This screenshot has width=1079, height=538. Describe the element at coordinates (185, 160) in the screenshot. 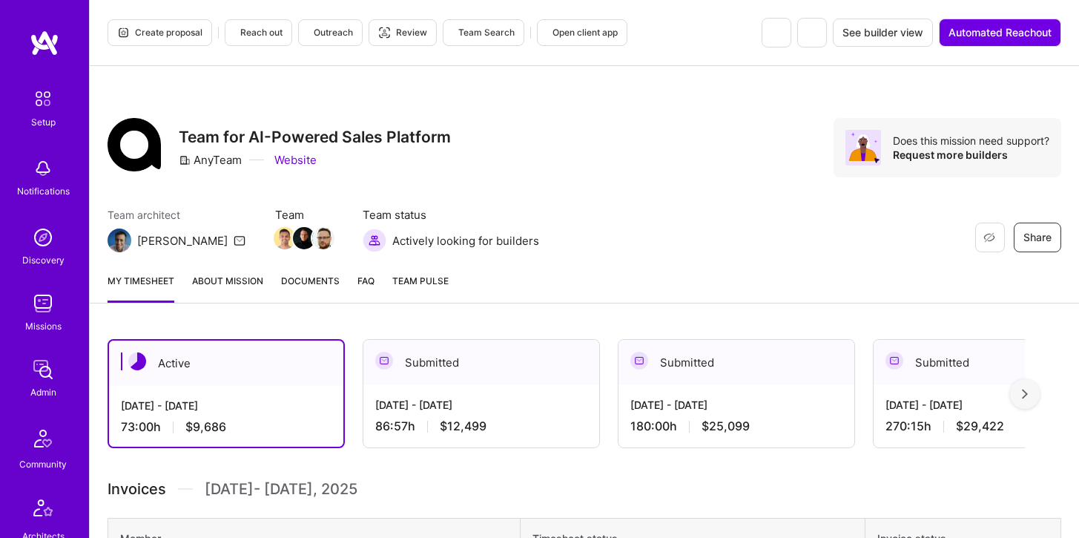

I see `i: icon CompanyGray` at that location.